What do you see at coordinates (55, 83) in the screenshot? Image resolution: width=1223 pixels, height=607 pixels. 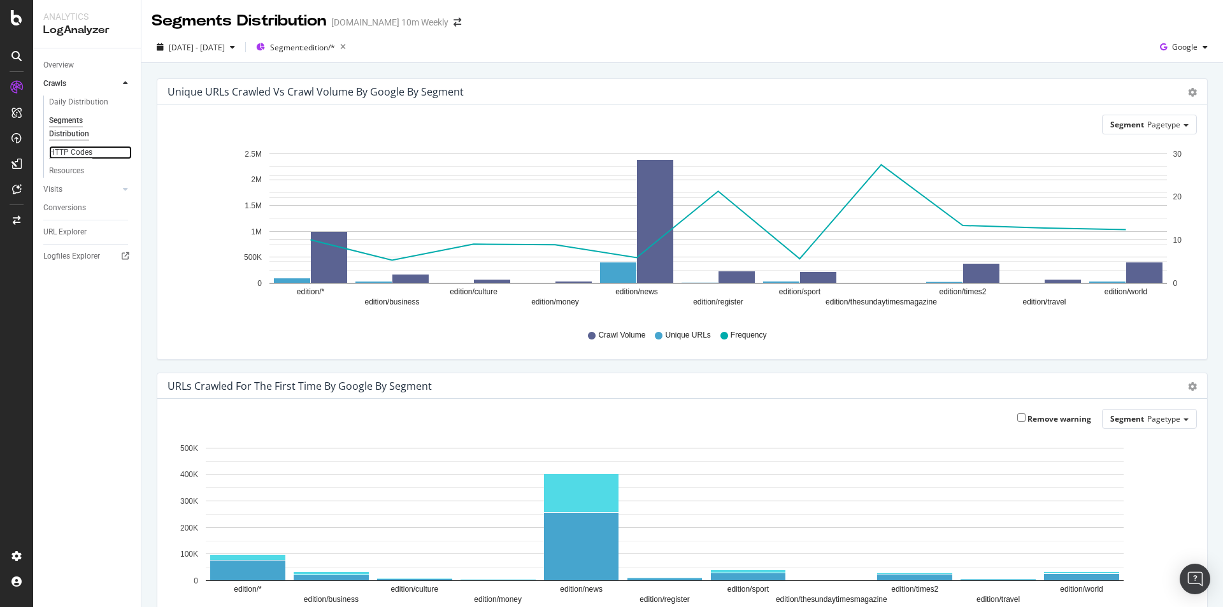 I see `div: Crawls` at bounding box center [55, 83].